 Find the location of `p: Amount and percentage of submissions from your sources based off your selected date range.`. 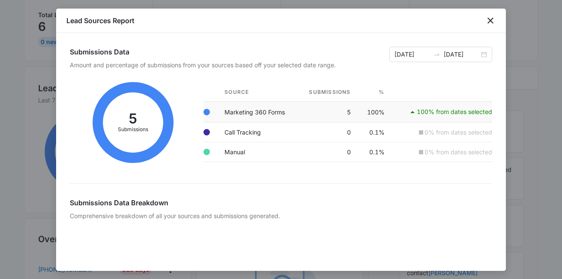

p: Amount and percentage of submissions from your sources based off your selected date range. is located at coordinates (203, 65).